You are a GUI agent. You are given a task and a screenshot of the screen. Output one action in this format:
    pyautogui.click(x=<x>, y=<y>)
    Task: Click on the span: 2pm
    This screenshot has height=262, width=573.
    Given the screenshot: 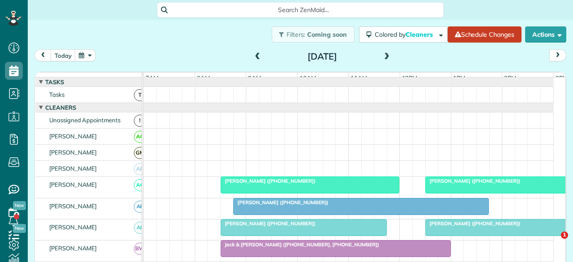 What is the action you would take?
    pyautogui.click(x=510, y=78)
    